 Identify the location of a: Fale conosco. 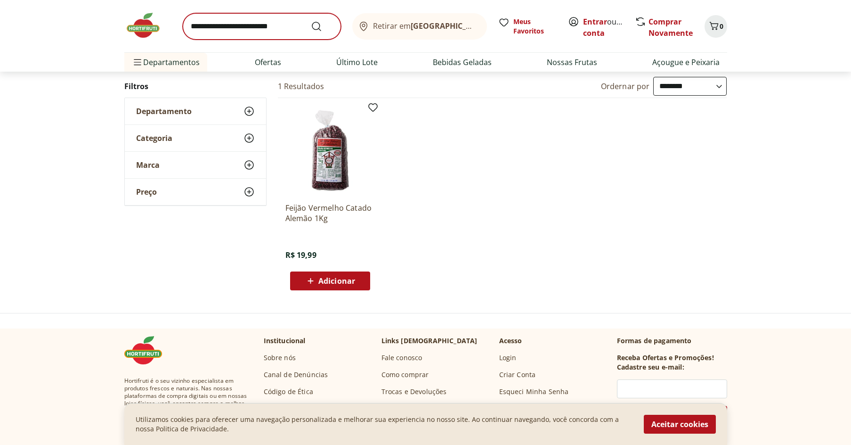
(402, 358).